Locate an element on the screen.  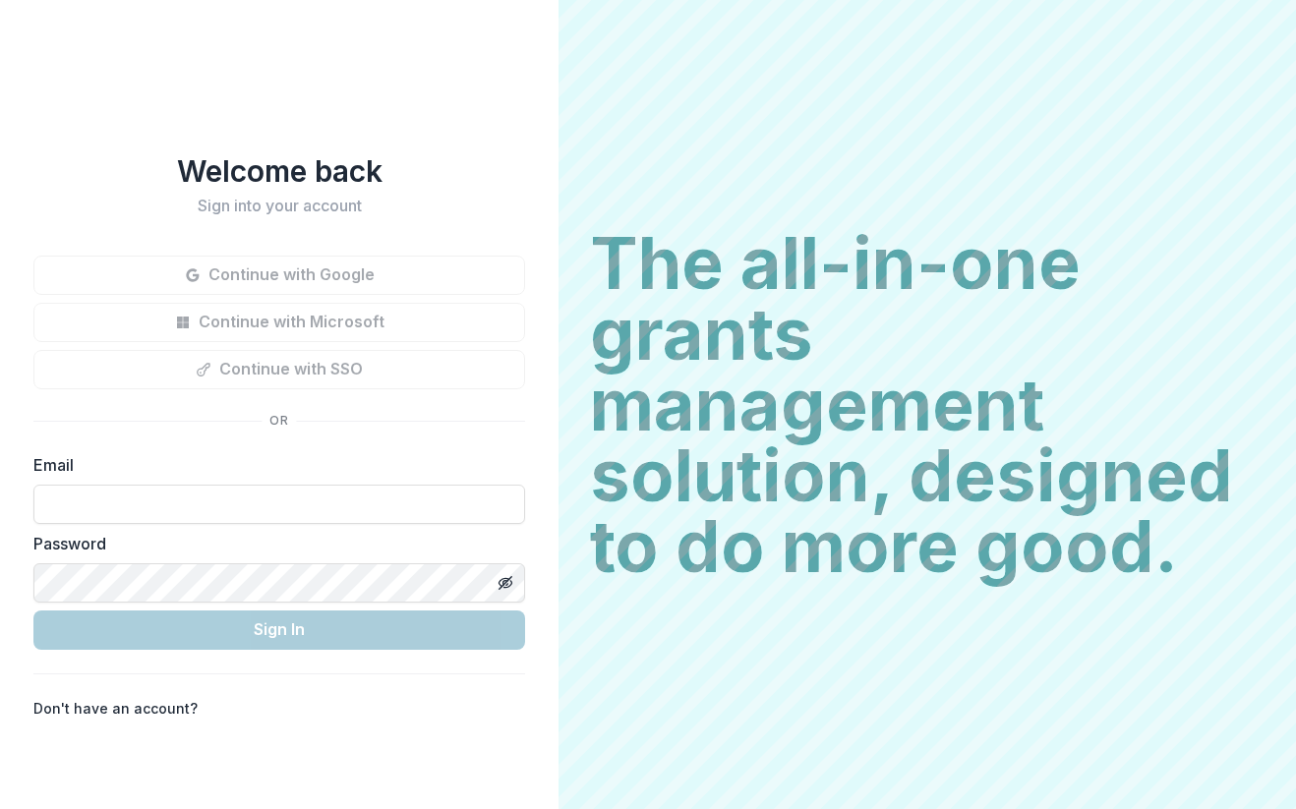
label: Email is located at coordinates (273, 465).